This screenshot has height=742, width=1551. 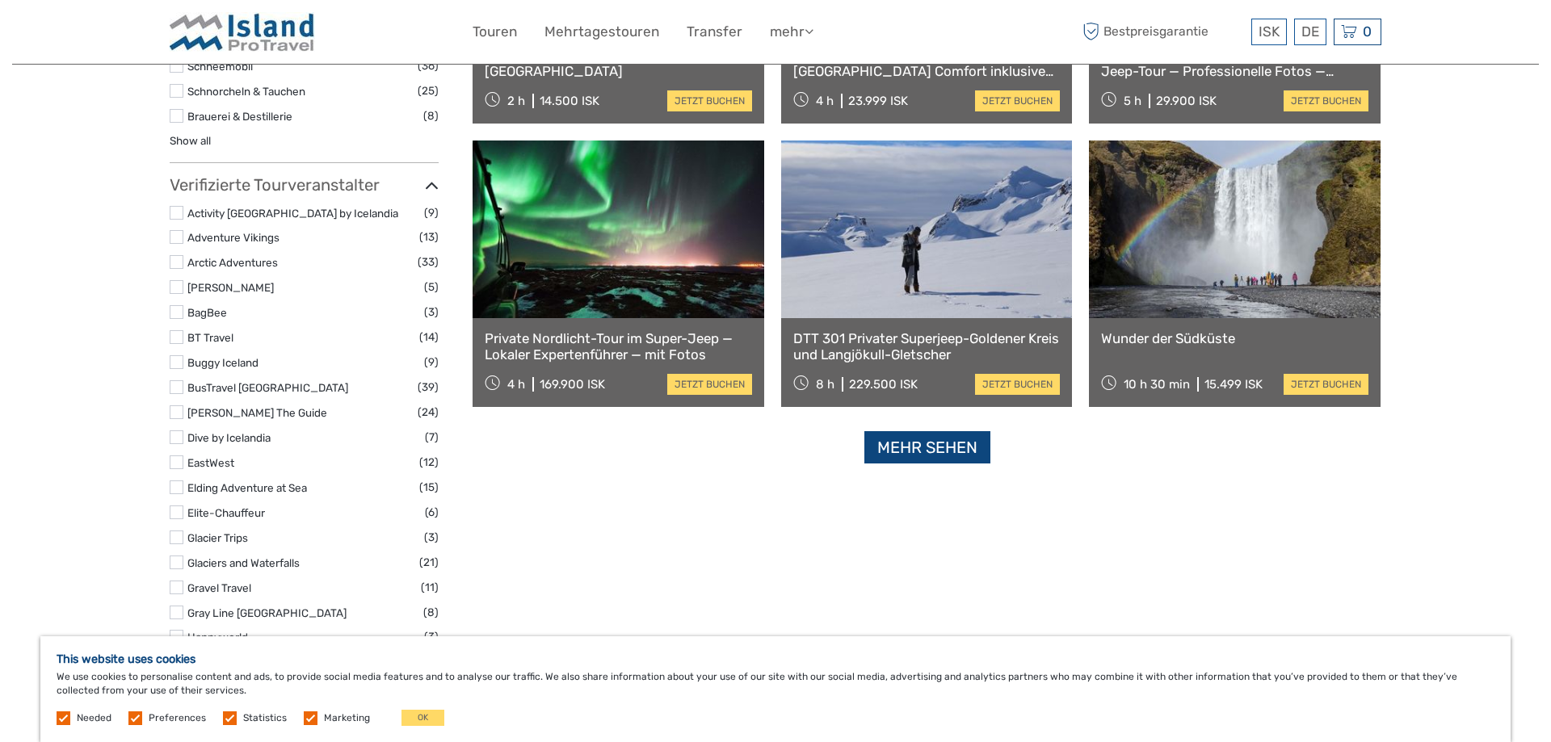 What do you see at coordinates (1157, 384) in the screenshot?
I see `span: 10 h 30 min` at bounding box center [1157, 384].